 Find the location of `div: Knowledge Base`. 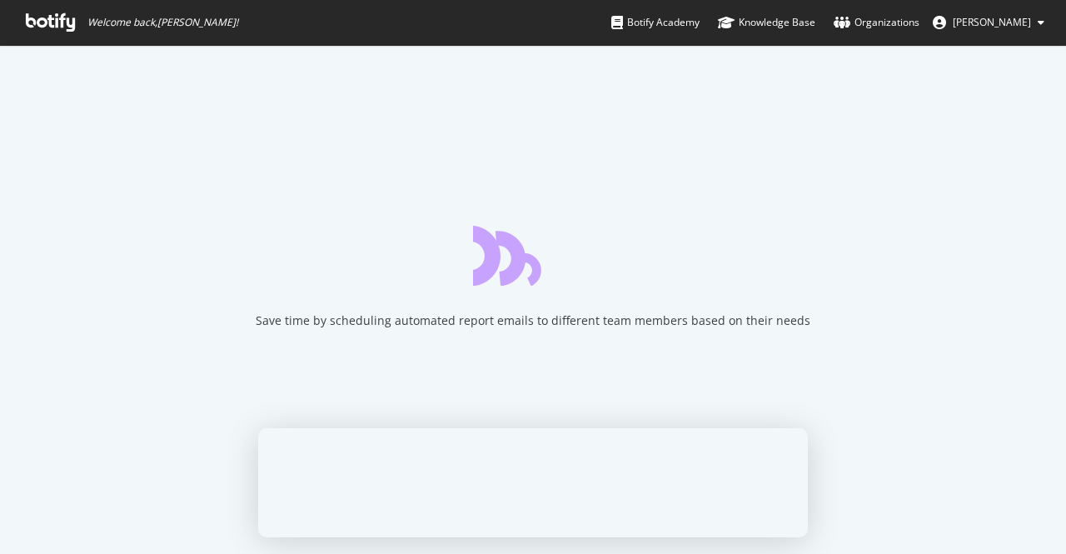

div: Knowledge Base is located at coordinates (766, 22).